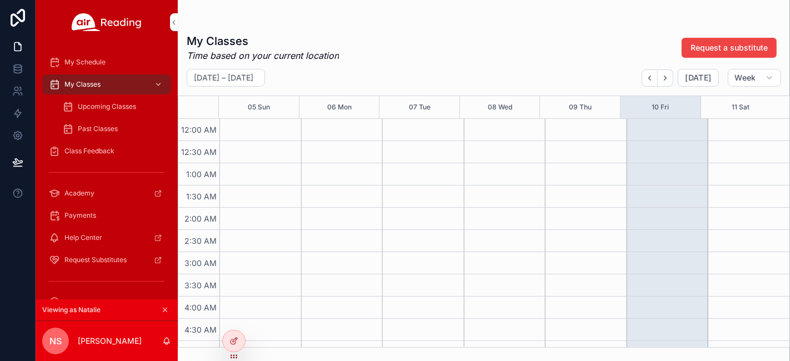  I want to click on span: 3:00 AM, so click(201, 263).